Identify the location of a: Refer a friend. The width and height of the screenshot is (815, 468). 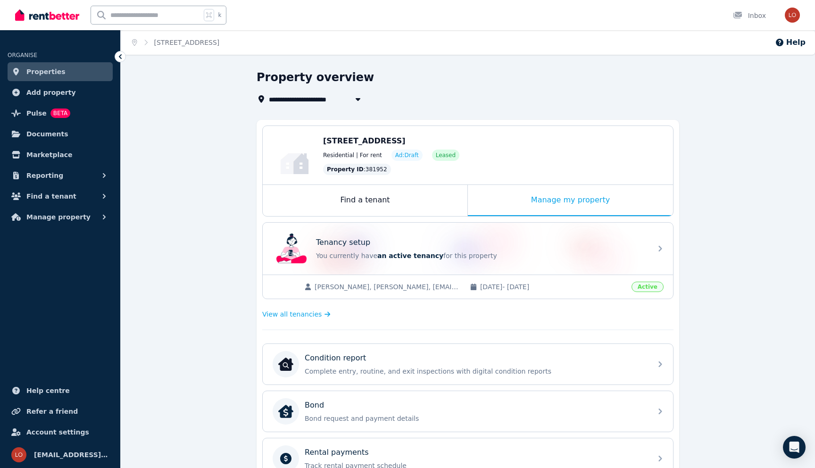
(60, 411).